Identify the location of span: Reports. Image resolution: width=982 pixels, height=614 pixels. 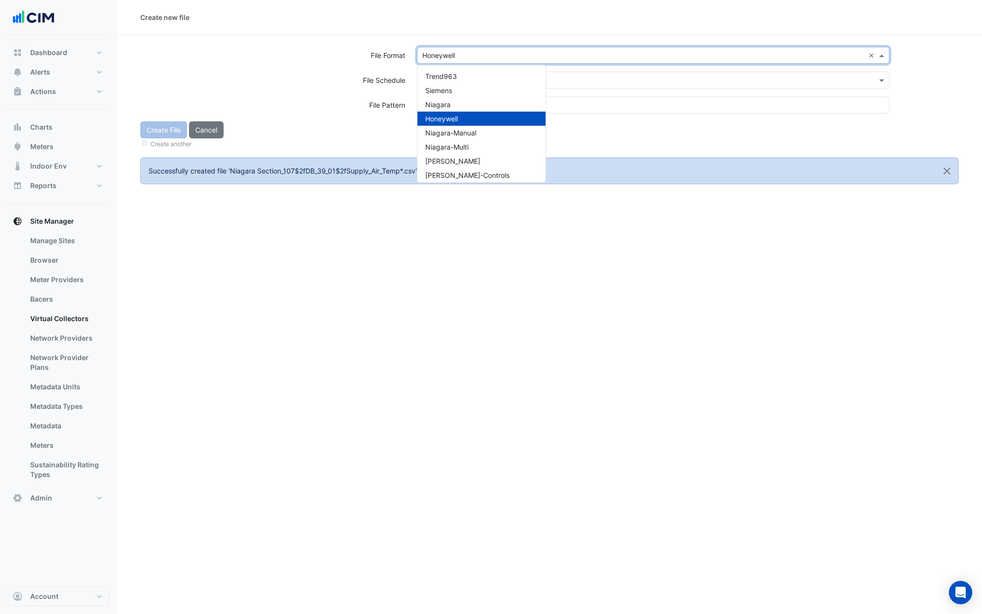
(43, 186).